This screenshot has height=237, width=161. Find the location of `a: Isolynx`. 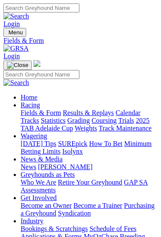

a: Isolynx is located at coordinates (73, 151).